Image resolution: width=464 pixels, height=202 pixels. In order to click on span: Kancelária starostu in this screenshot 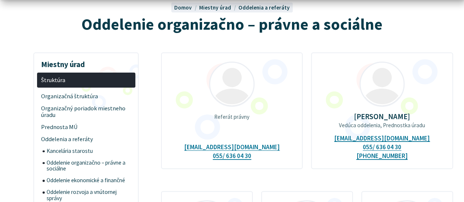, I will do `click(89, 151)`.